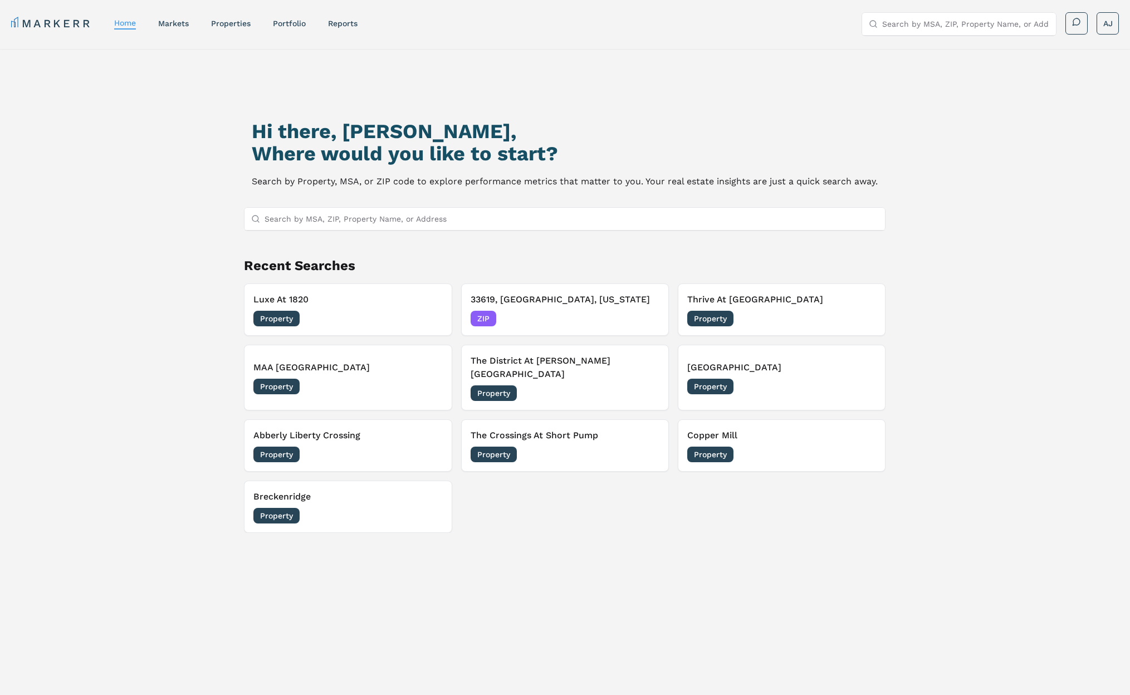  Describe the element at coordinates (347, 300) in the screenshot. I see `h3: Luxe At 1820` at that location.